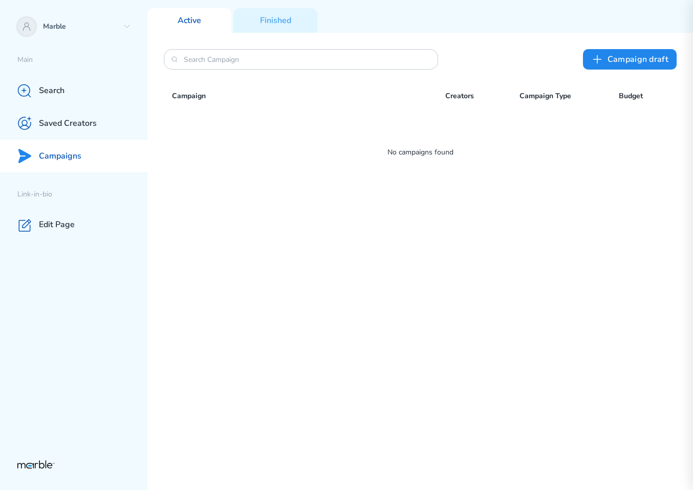  Describe the element at coordinates (82, 194) in the screenshot. I see `p: Link-in-bio` at that location.